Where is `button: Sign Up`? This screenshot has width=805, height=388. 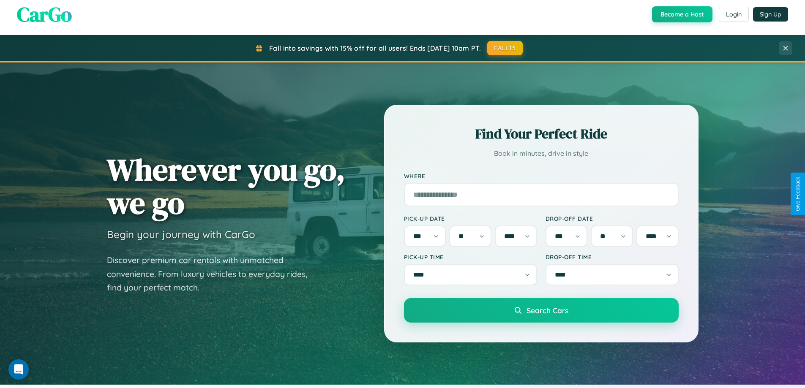 button: Sign Up is located at coordinates (770, 14).